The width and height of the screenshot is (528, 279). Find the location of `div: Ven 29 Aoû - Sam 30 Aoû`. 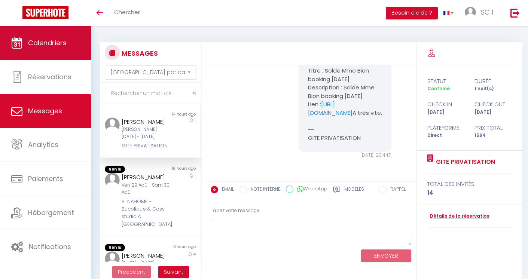

div: Ven 29 Aoû - Sam 30 Aoû is located at coordinates (146, 189).